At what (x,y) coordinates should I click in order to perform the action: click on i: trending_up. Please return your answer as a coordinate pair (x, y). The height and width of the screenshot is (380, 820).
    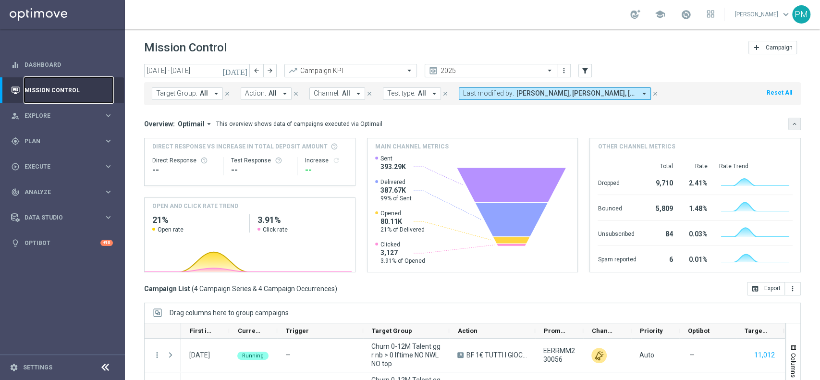
    Looking at the image, I should click on (293, 71).